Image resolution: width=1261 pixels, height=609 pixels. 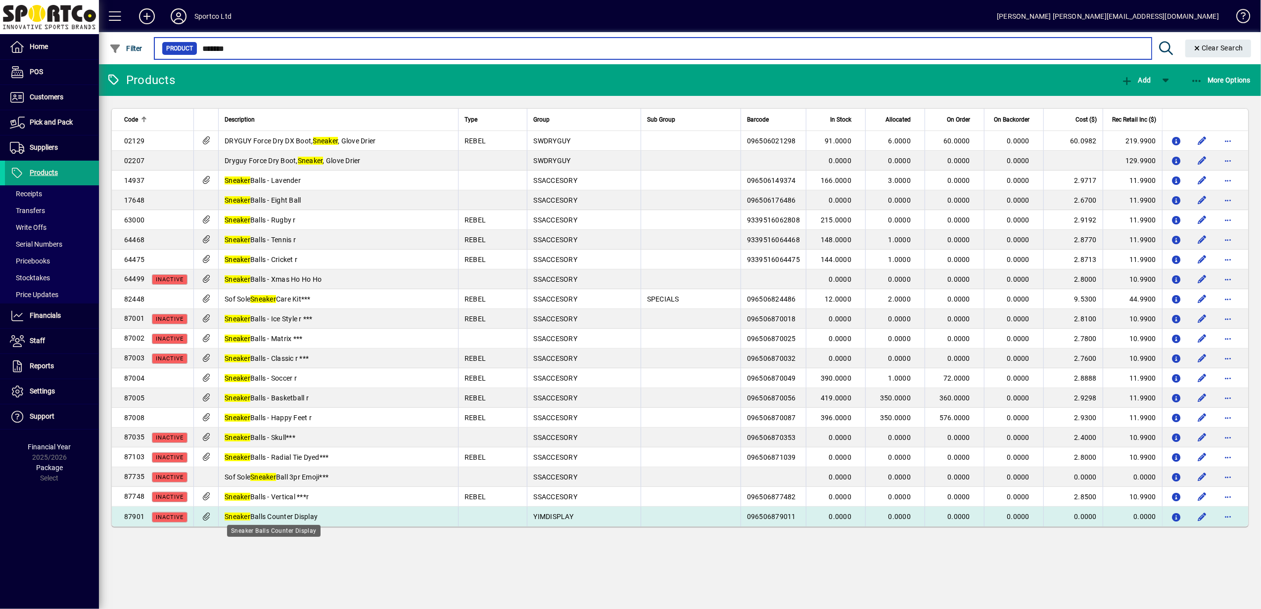 What do you see at coordinates (1132, 339) in the screenshot?
I see `td: 10.9900` at bounding box center [1132, 339].